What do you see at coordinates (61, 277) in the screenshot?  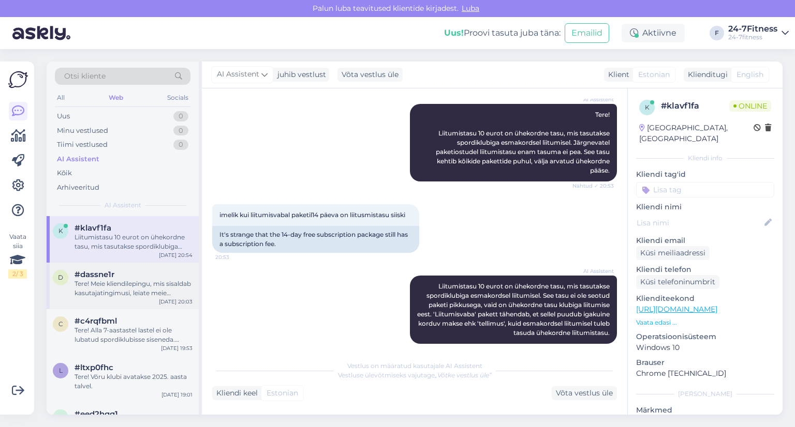 I see `span: d` at bounding box center [61, 277].